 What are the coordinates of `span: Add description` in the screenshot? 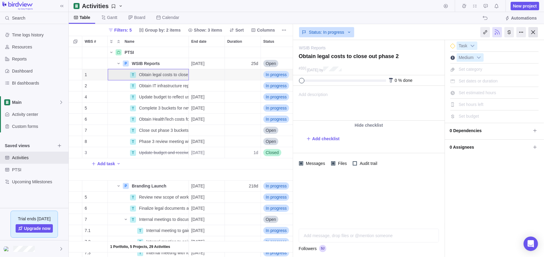 It's located at (311, 103).